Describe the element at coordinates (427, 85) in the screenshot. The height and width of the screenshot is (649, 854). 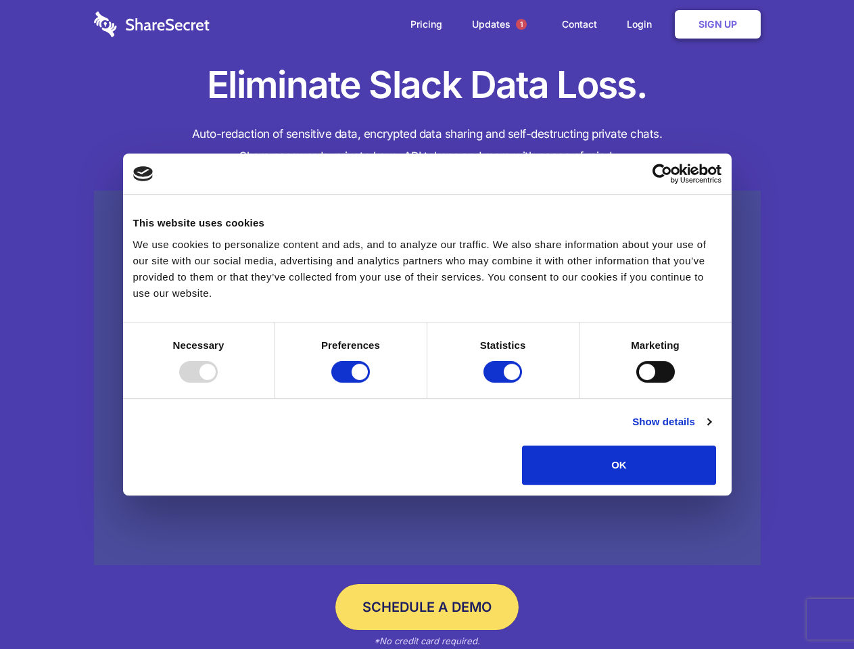
I see `h1: Eliminate Slack Data Loss.` at that location.